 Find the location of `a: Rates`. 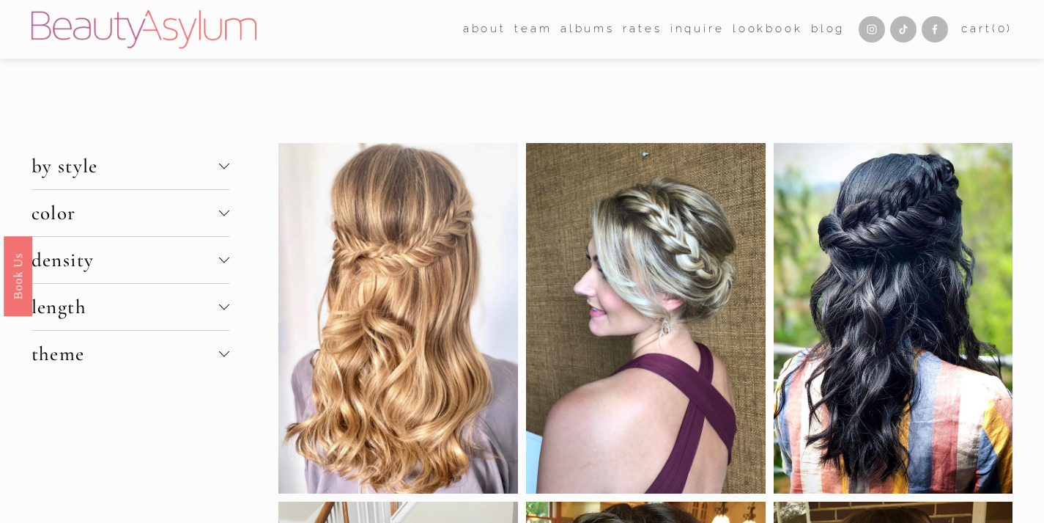

a: Rates is located at coordinates (642, 29).